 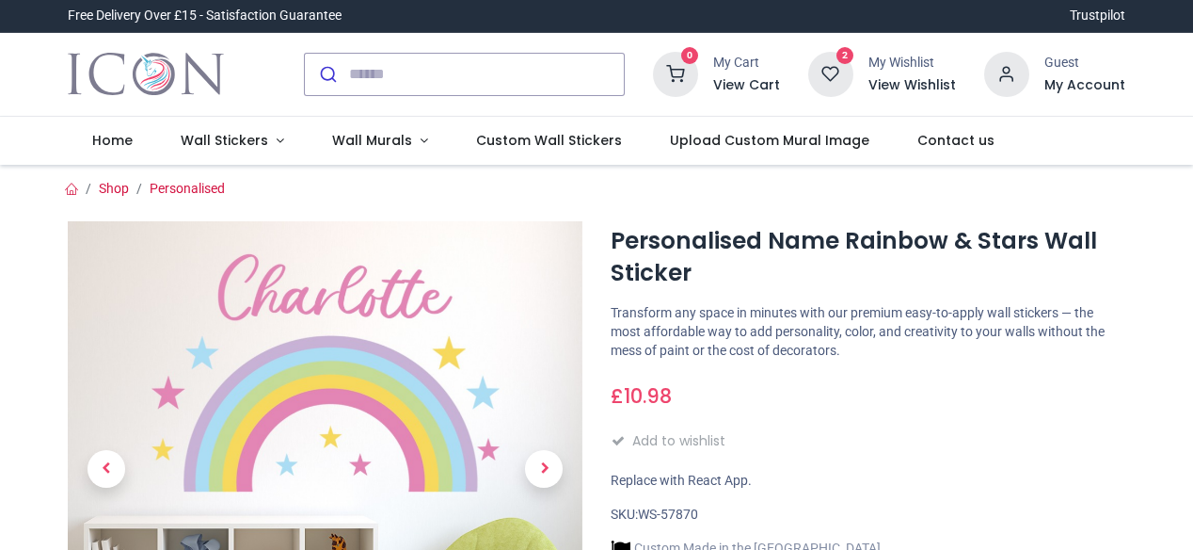 I want to click on h6: View Cart, so click(x=746, y=86).